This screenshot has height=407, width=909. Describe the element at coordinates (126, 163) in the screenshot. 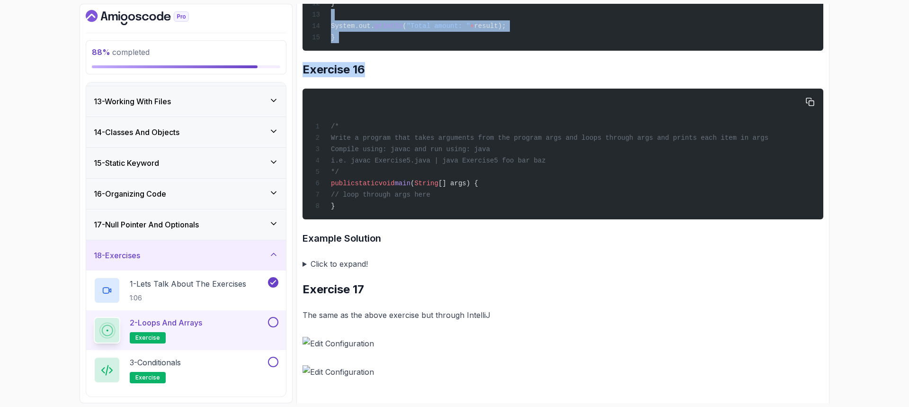

I see `h3: 15 - Static Keyword` at that location.